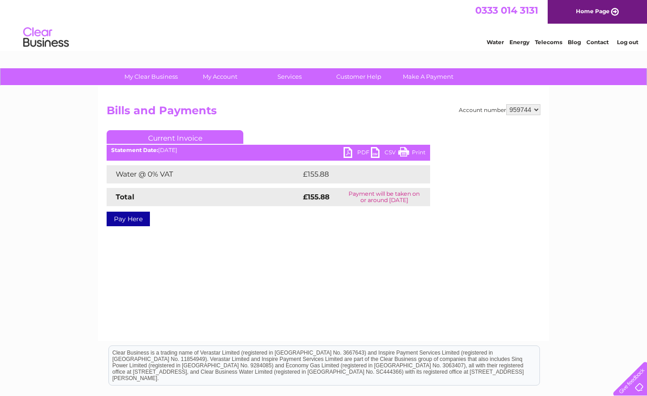 The width and height of the screenshot is (647, 396). Describe the element at coordinates (507, 10) in the screenshot. I see `span: 0333 014 3131` at that location.